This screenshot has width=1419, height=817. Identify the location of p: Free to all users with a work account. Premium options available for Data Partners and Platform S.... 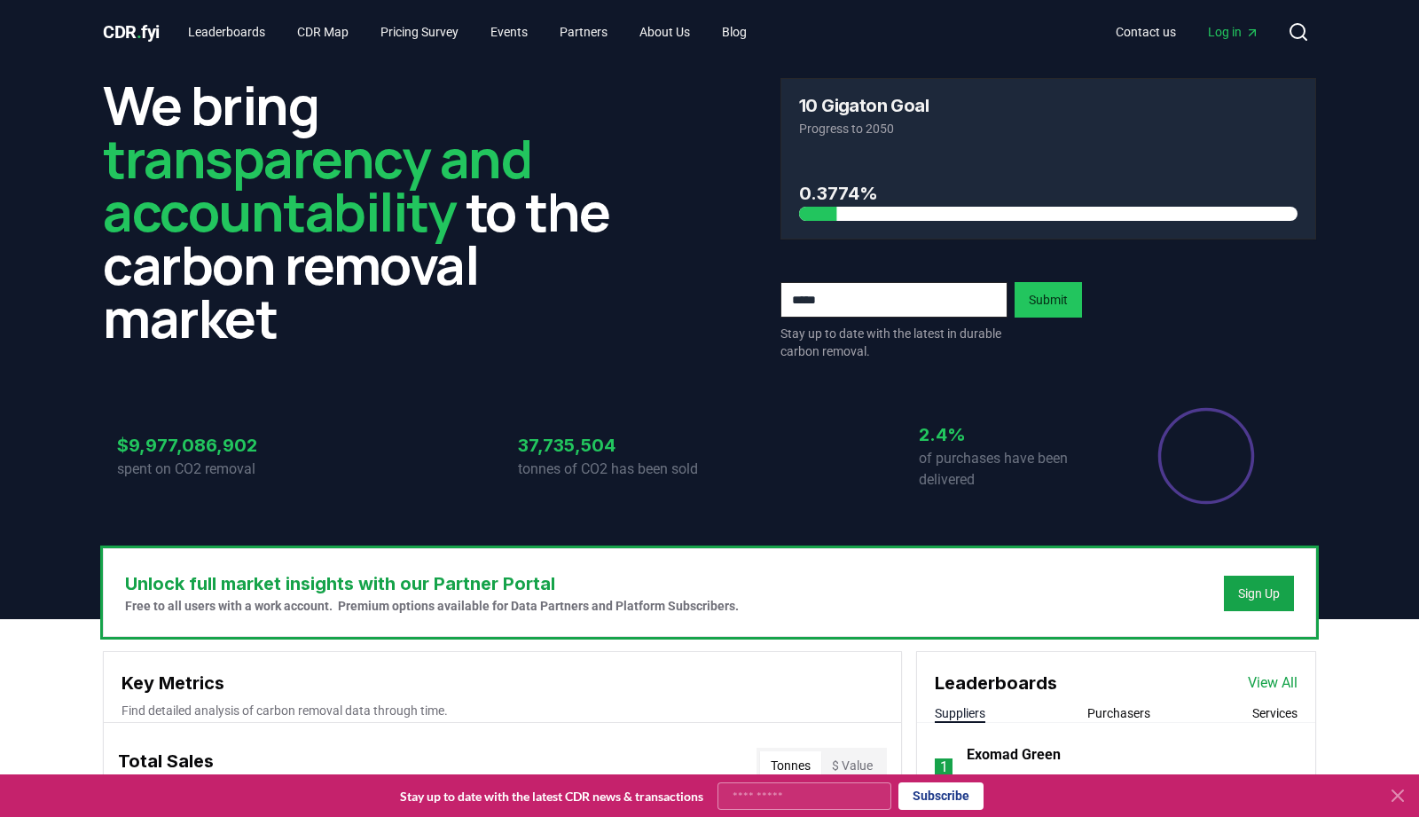
(432, 606).